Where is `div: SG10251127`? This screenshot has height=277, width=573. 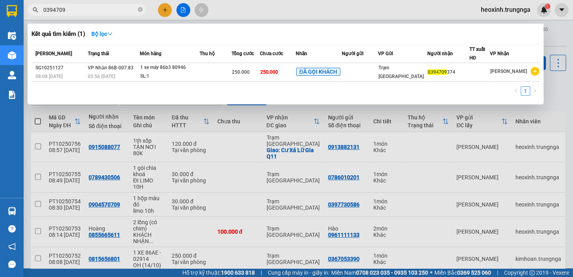 div: SG10251127 is located at coordinates (60, 68).